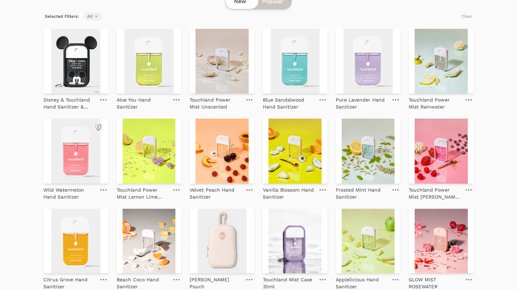 This screenshot has width=517, height=290. Describe the element at coordinates (362, 283) in the screenshot. I see `p: Applelicious Hand Sanitizer` at that location.